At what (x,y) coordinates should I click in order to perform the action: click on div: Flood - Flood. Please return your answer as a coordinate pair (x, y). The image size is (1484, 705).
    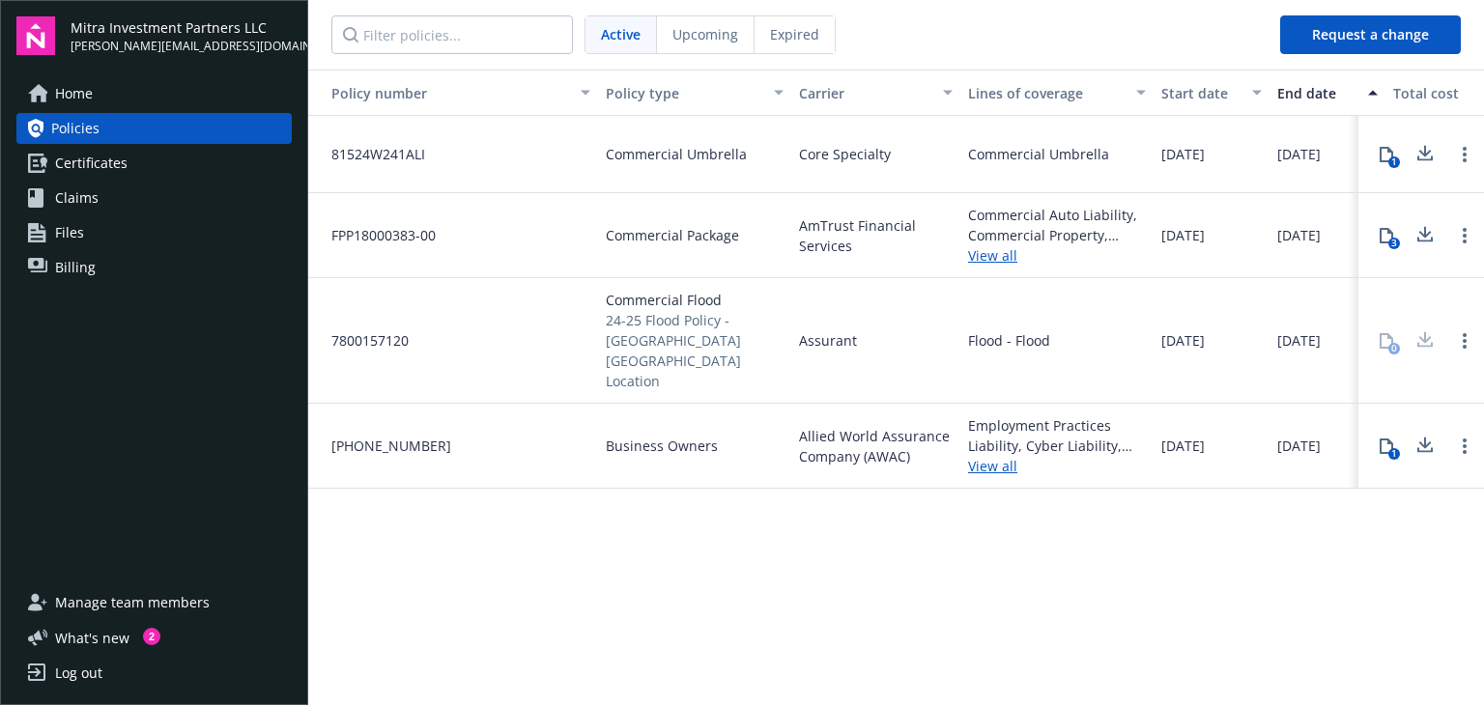
    Looking at the image, I should click on (1009, 340).